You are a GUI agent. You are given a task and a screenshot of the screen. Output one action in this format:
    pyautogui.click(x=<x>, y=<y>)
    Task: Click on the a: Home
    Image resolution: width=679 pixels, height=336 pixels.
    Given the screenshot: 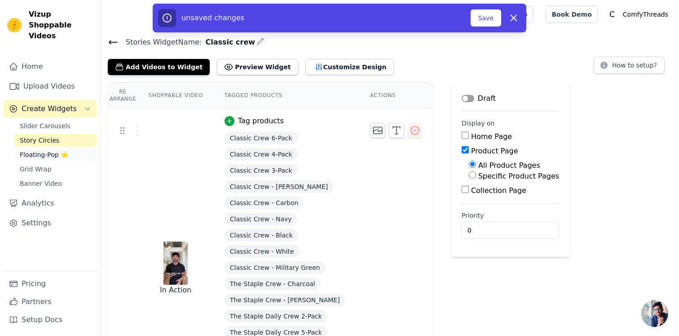 What is the action you would take?
    pyautogui.click(x=50, y=66)
    